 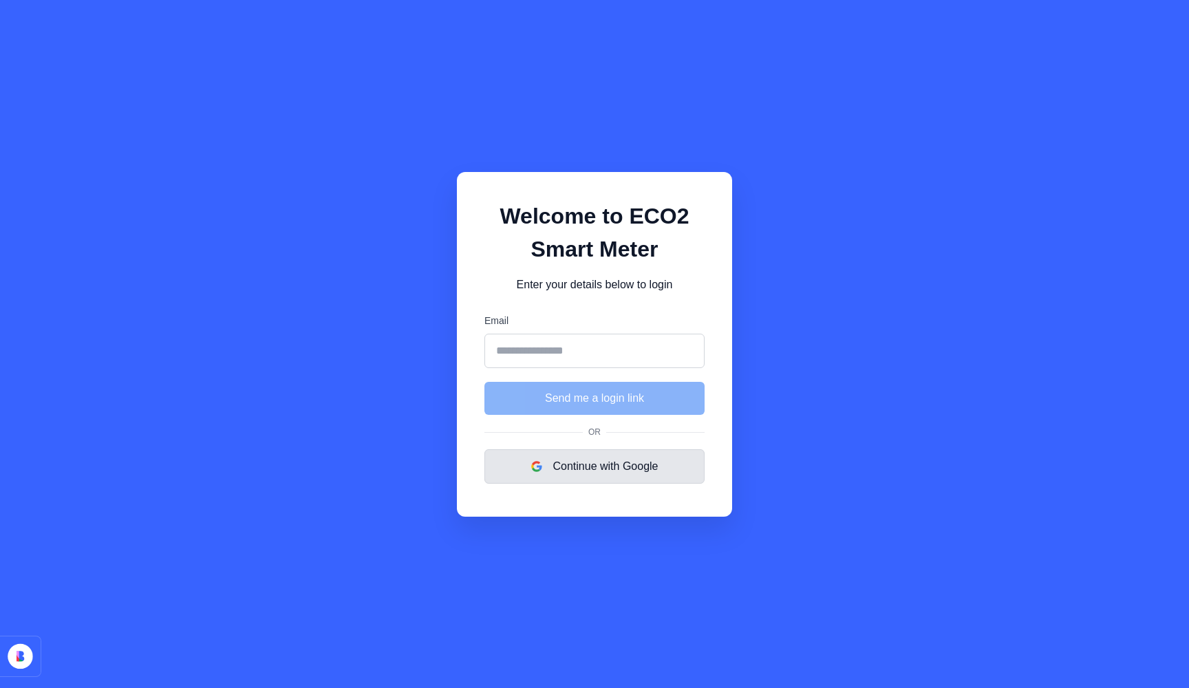 I want to click on button: Continue with Google, so click(x=595, y=467).